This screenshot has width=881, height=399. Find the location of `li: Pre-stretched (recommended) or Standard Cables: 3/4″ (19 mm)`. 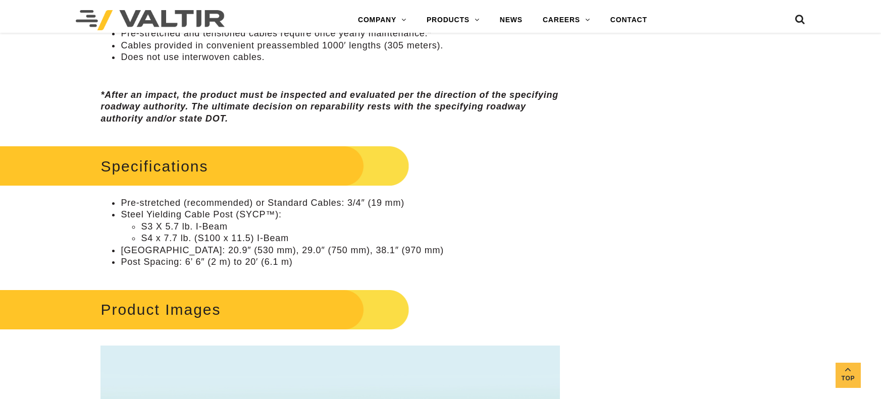

li: Pre-stretched (recommended) or Standard Cables: 3/4″ (19 mm) is located at coordinates (340, 203).